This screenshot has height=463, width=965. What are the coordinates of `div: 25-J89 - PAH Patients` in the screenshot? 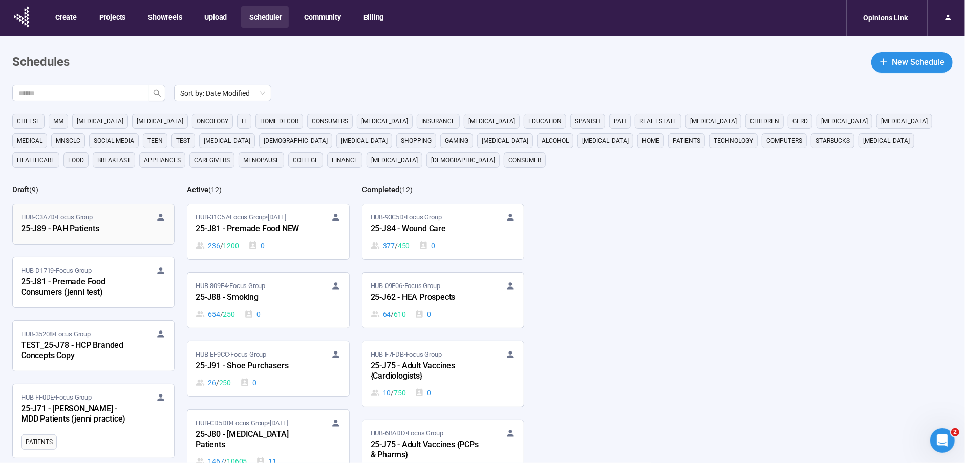 It's located at (77, 229).